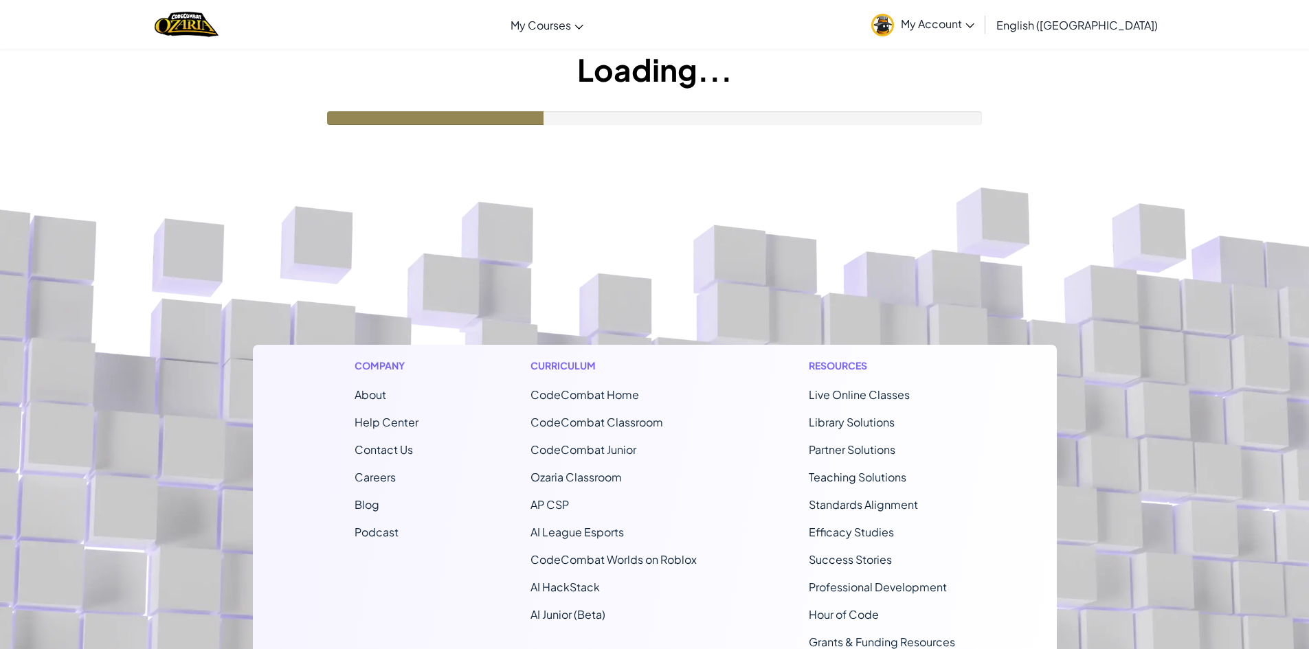 This screenshot has width=1309, height=649. What do you see at coordinates (383, 449) in the screenshot?
I see `span: Contact Us` at bounding box center [383, 449].